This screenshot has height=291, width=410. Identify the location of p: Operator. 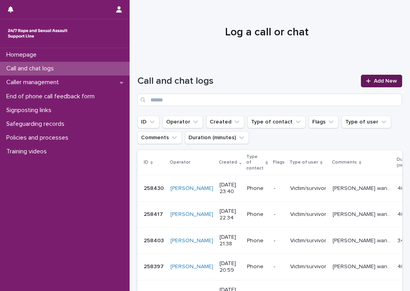
(180, 162).